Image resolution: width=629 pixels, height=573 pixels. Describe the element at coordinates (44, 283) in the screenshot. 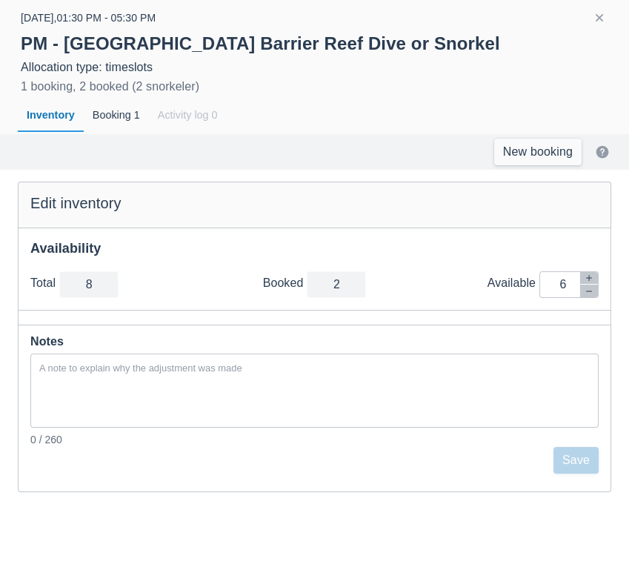

I see `div: Total` at that location.